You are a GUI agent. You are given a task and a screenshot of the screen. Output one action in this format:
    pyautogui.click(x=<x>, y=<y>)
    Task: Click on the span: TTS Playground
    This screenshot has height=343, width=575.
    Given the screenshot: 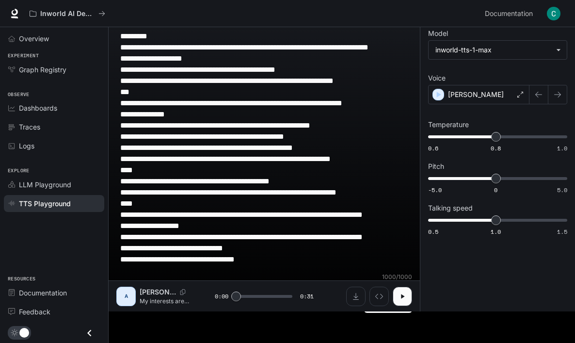 What is the action you would take?
    pyautogui.click(x=45, y=203)
    